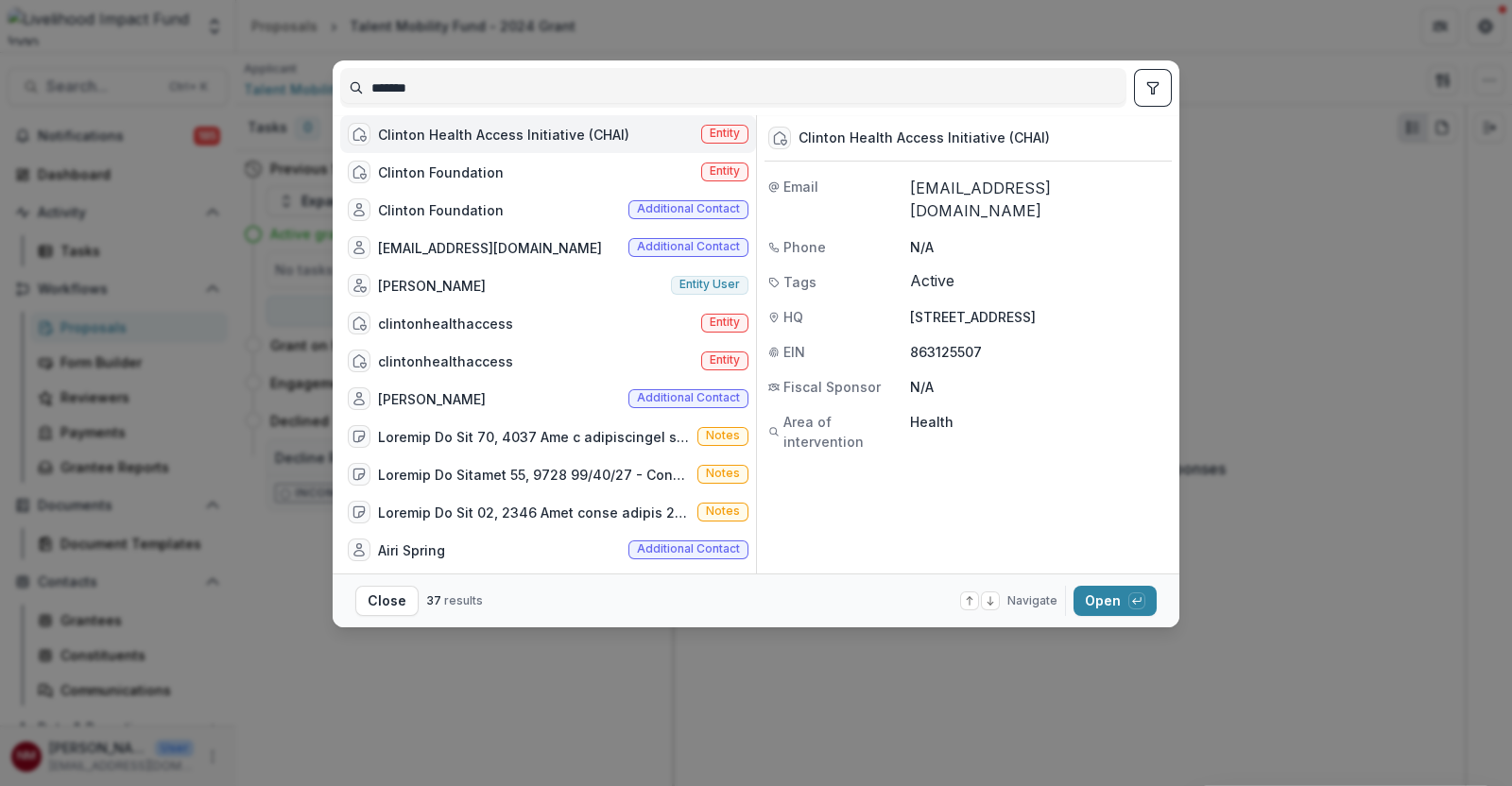 This screenshot has width=1512, height=786. I want to click on span: Fiscal Sponsor, so click(831, 387).